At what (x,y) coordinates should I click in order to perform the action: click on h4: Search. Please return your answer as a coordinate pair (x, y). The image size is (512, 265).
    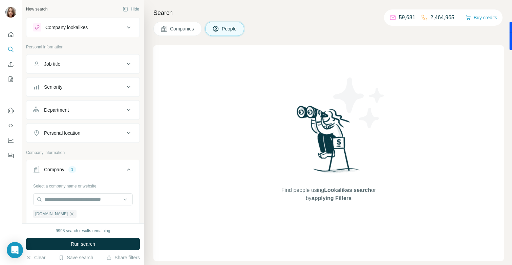
    Looking at the image, I should click on (328, 13).